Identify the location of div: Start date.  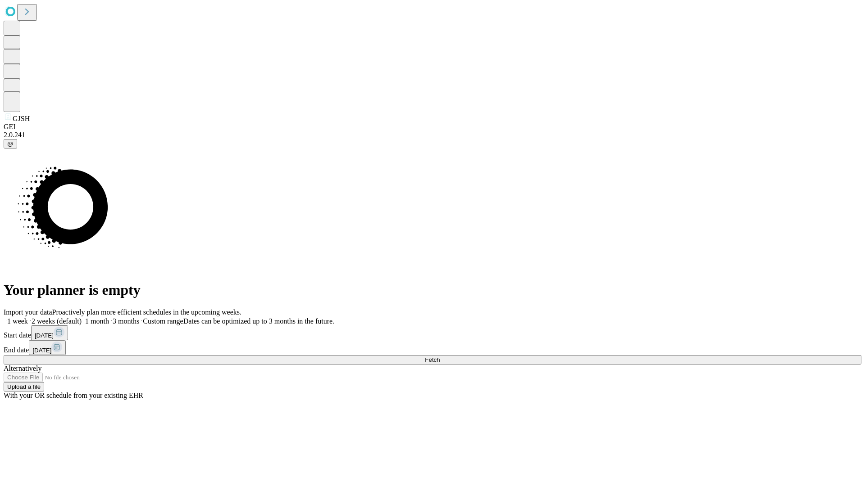
(432, 333).